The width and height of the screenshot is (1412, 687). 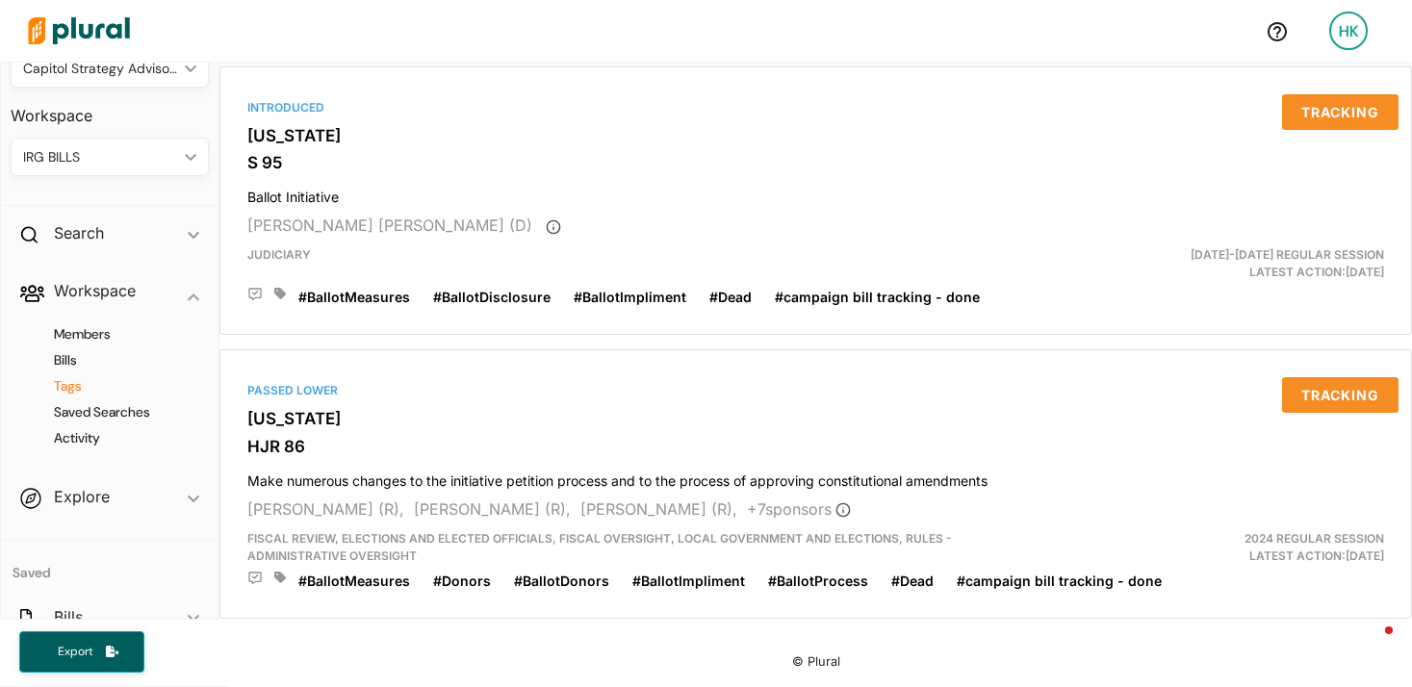 I want to click on span: Judiciary, so click(x=279, y=254).